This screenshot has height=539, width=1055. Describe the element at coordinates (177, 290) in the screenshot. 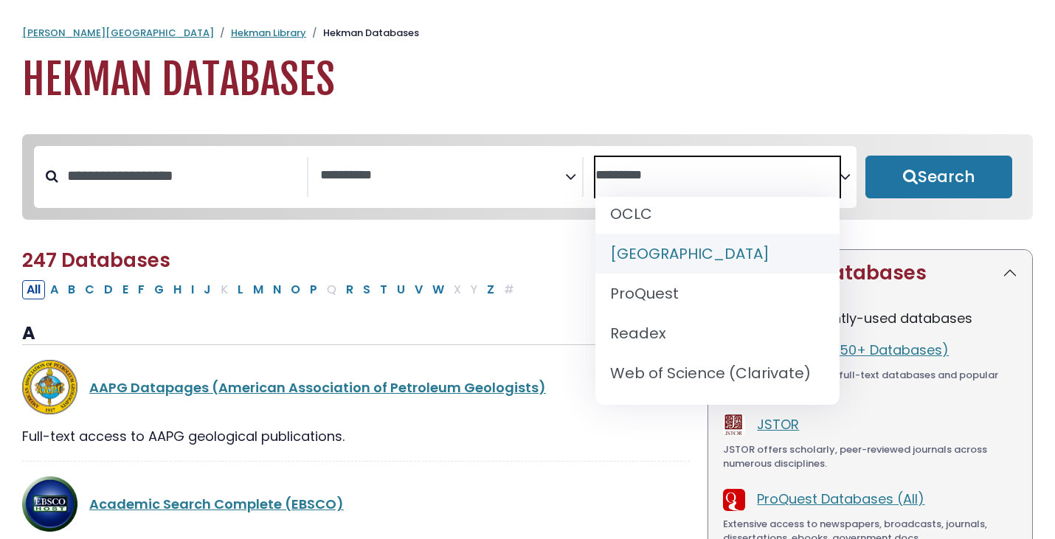

I see `button: Filter Results H` at that location.